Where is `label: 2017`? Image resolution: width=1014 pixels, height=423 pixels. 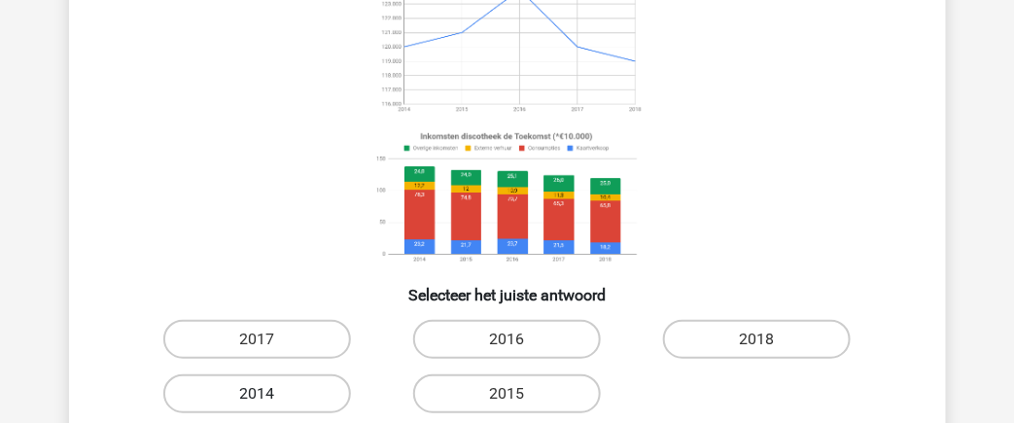
label: 2017 is located at coordinates (257, 339).